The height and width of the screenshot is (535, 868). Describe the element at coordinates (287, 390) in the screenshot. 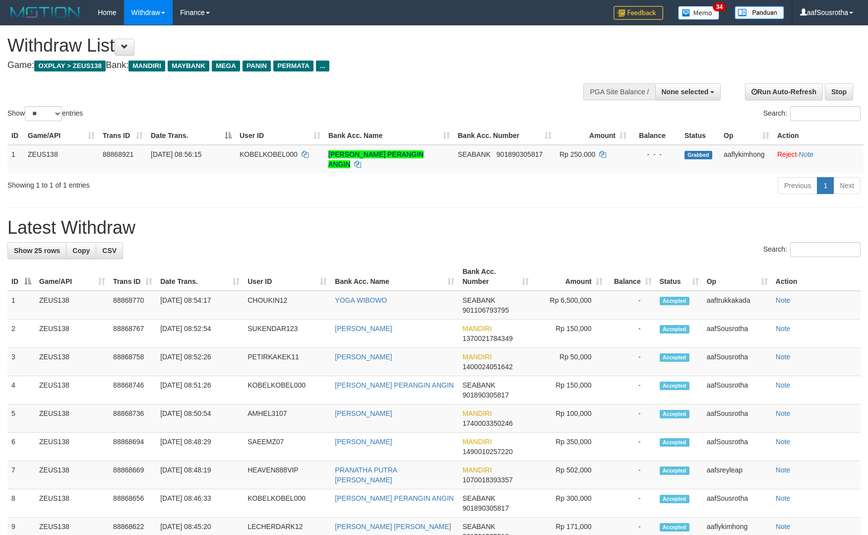

I see `td: KOBELKOBEL000` at that location.